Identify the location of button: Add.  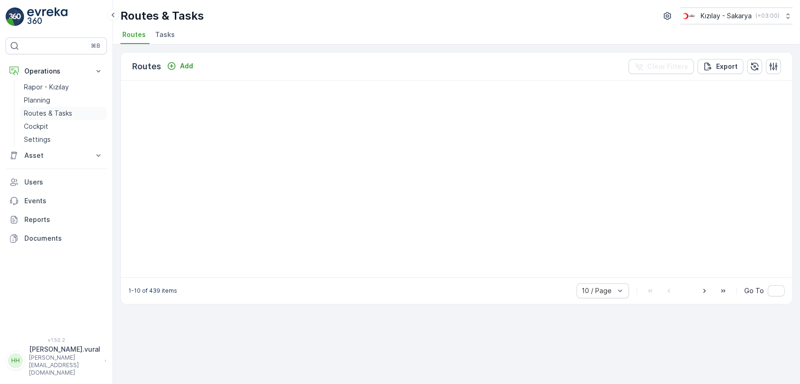
(180, 66).